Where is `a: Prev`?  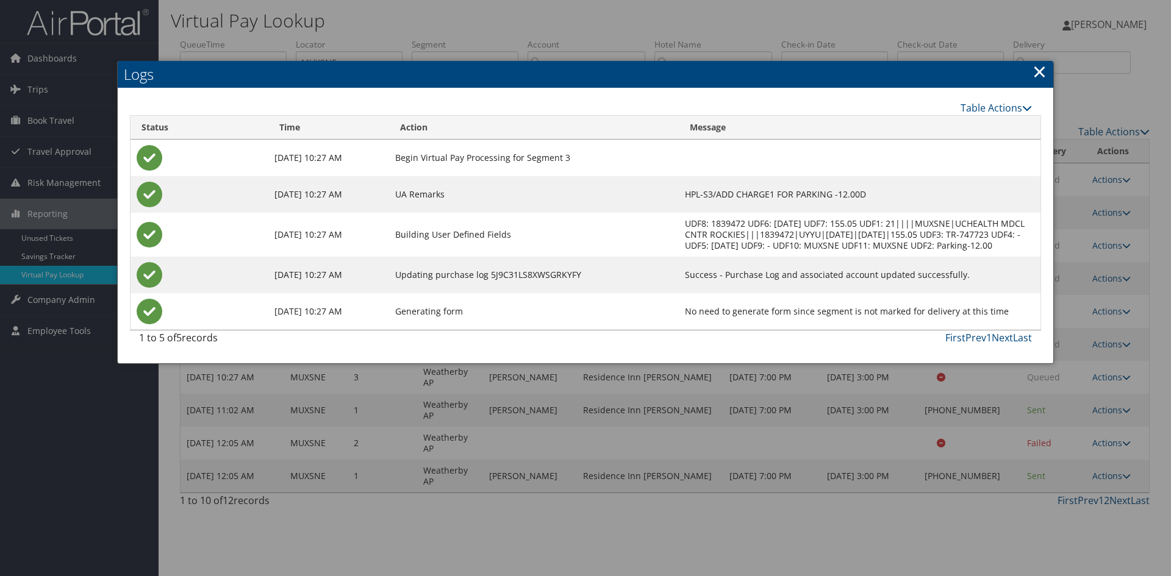 a: Prev is located at coordinates (976, 338).